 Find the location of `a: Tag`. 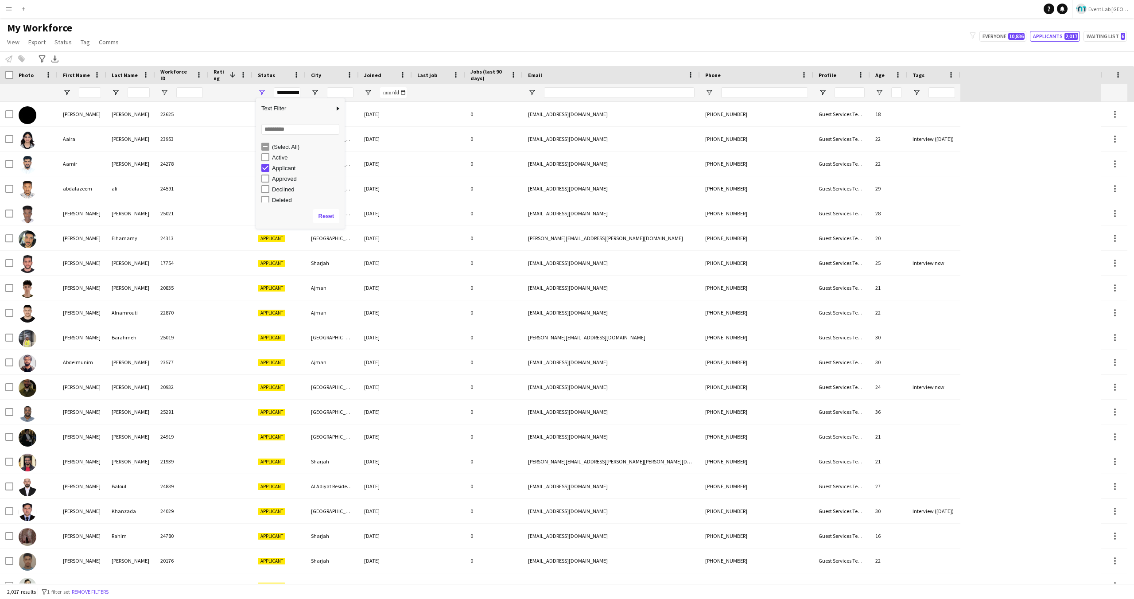

a: Tag is located at coordinates (85, 42).